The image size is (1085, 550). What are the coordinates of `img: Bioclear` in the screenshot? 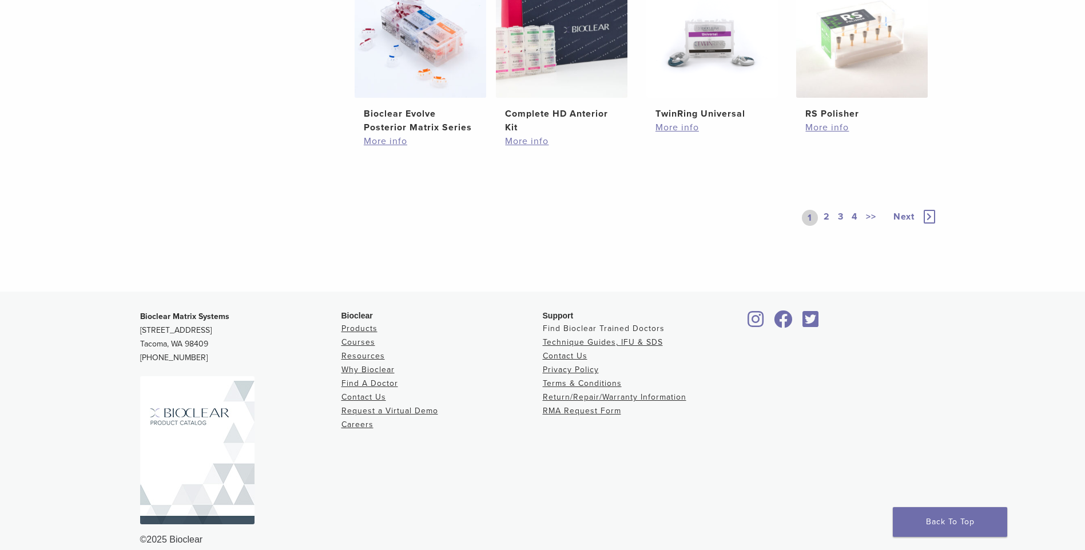 It's located at (197, 450).